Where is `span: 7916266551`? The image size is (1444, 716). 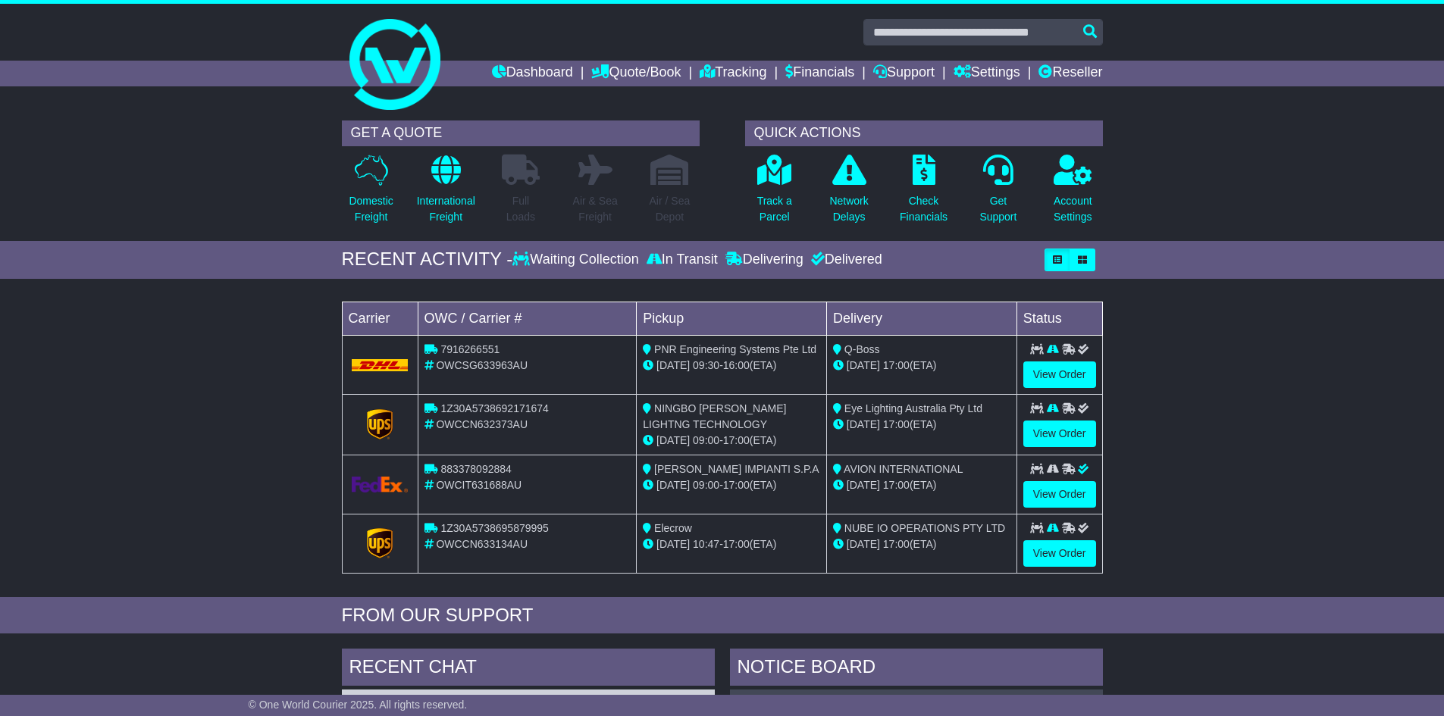 span: 7916266551 is located at coordinates (470, 350).